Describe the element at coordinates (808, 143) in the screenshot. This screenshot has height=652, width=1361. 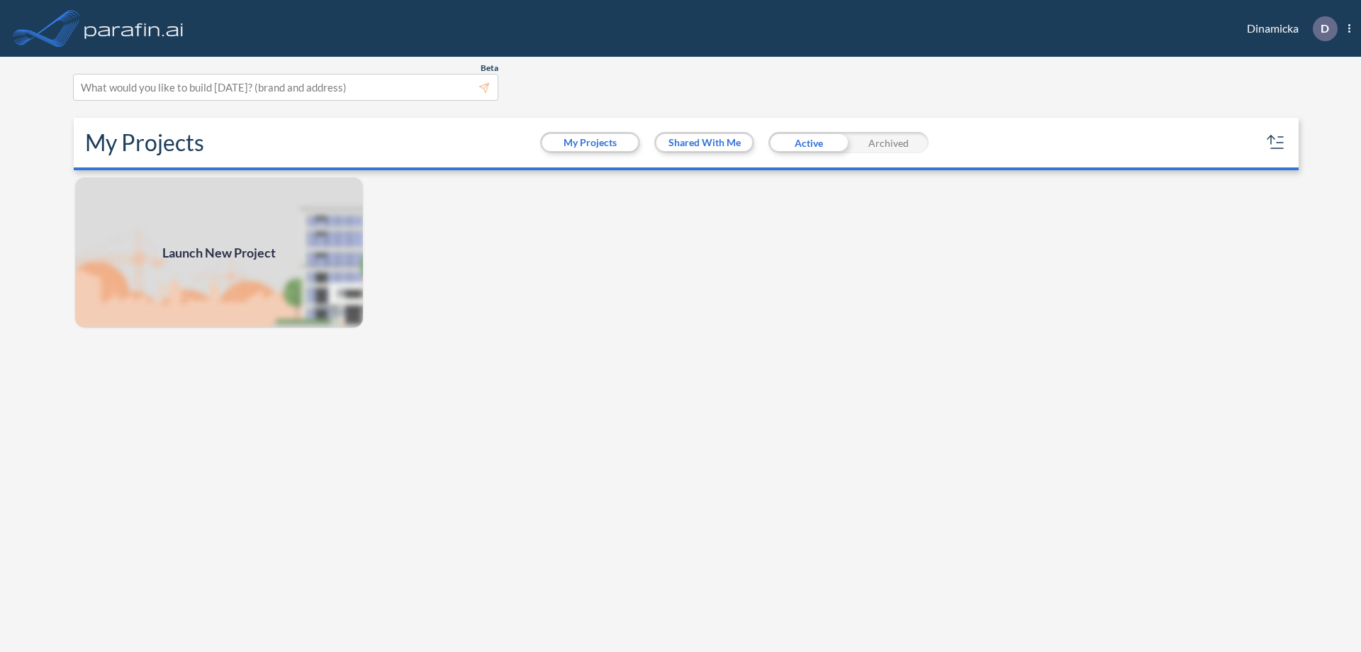
I see `div: Active` at that location.